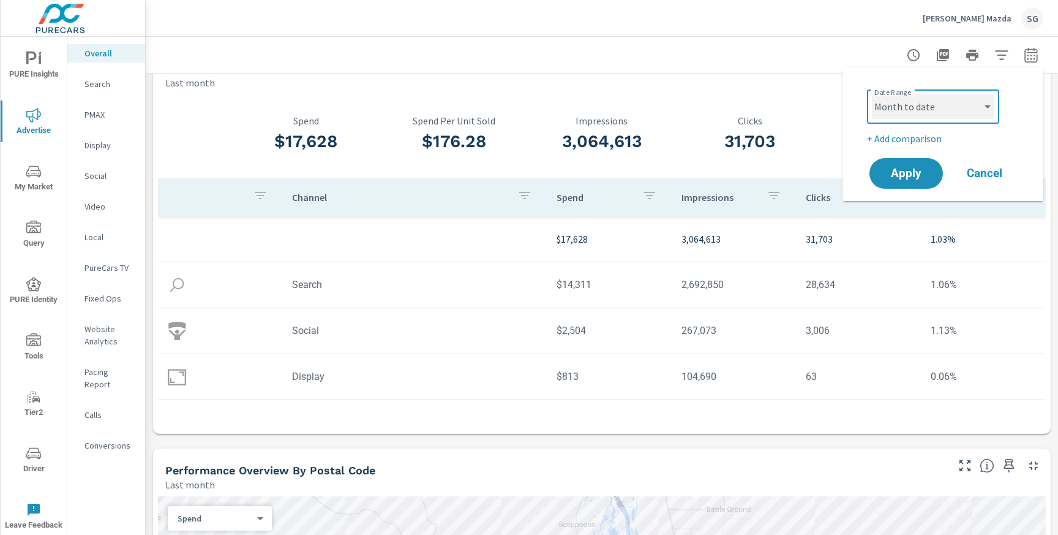 This screenshot has width=1058, height=535. What do you see at coordinates (1033, 18) in the screenshot?
I see `div: SG` at bounding box center [1033, 18].